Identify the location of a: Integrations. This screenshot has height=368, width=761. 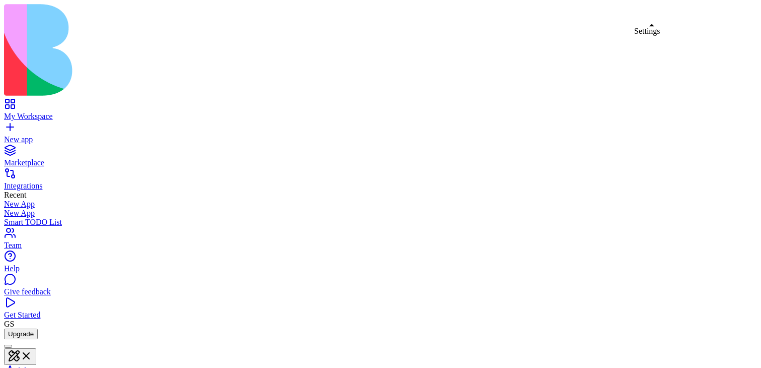
(381, 181).